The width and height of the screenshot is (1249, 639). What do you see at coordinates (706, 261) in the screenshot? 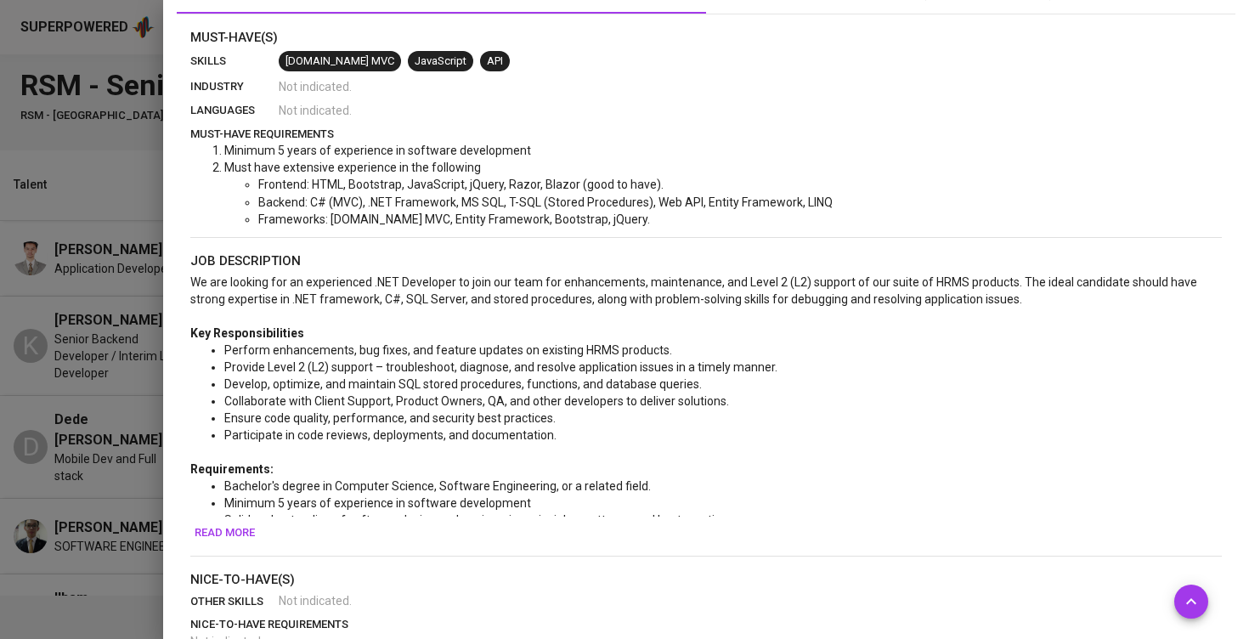
I see `p: job description` at bounding box center [706, 261].